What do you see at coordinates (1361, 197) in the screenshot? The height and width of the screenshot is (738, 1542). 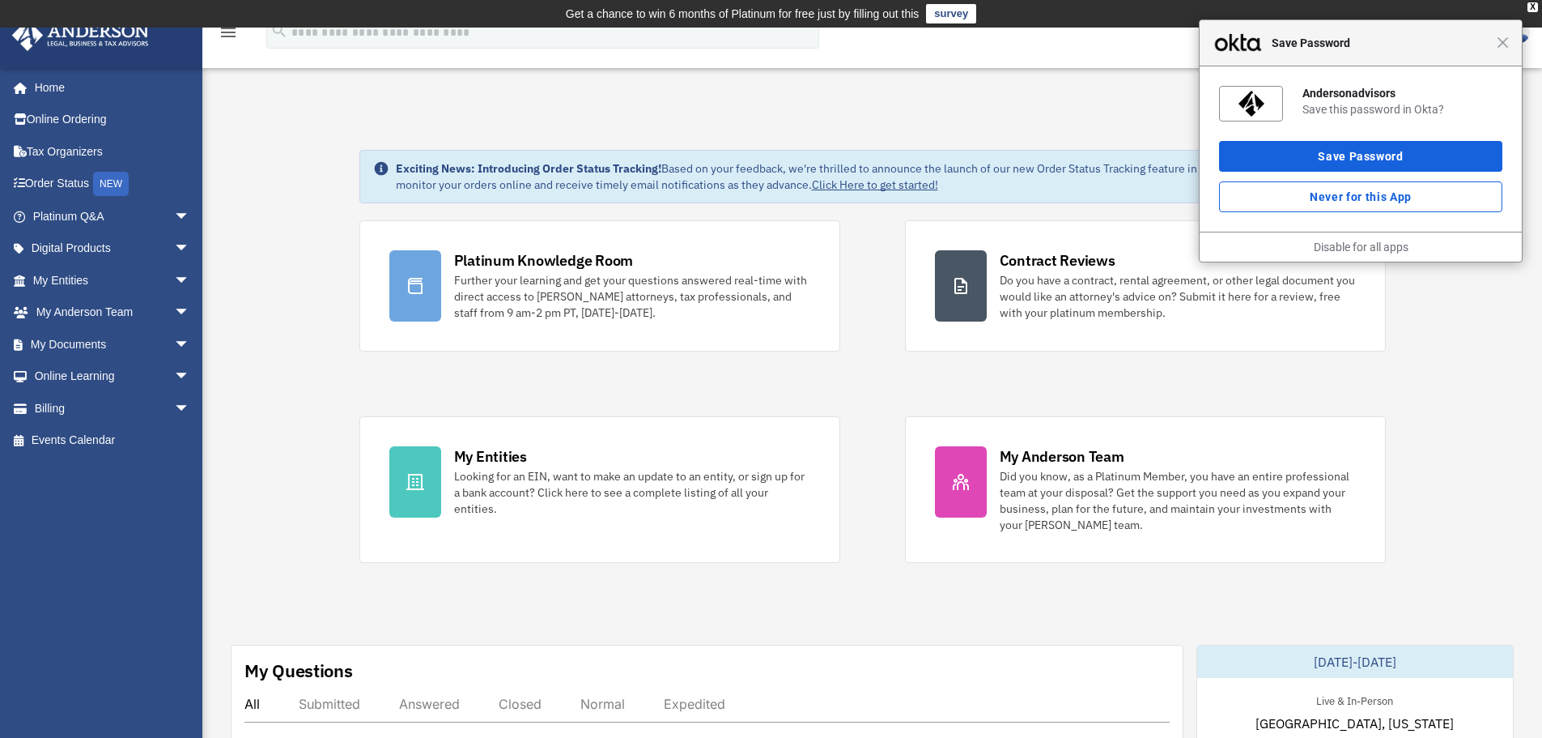 I see `button: Never for this App` at bounding box center [1361, 197].